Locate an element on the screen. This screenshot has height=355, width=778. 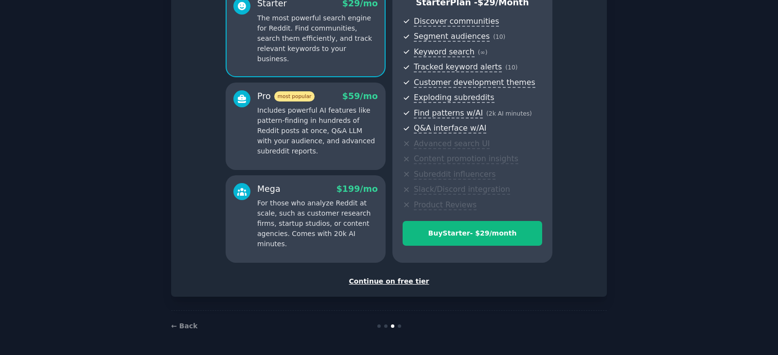
p: For those who analyze Reddit at scale, such as customer research firms, startup studios, or conte... is located at coordinates (318, 224).